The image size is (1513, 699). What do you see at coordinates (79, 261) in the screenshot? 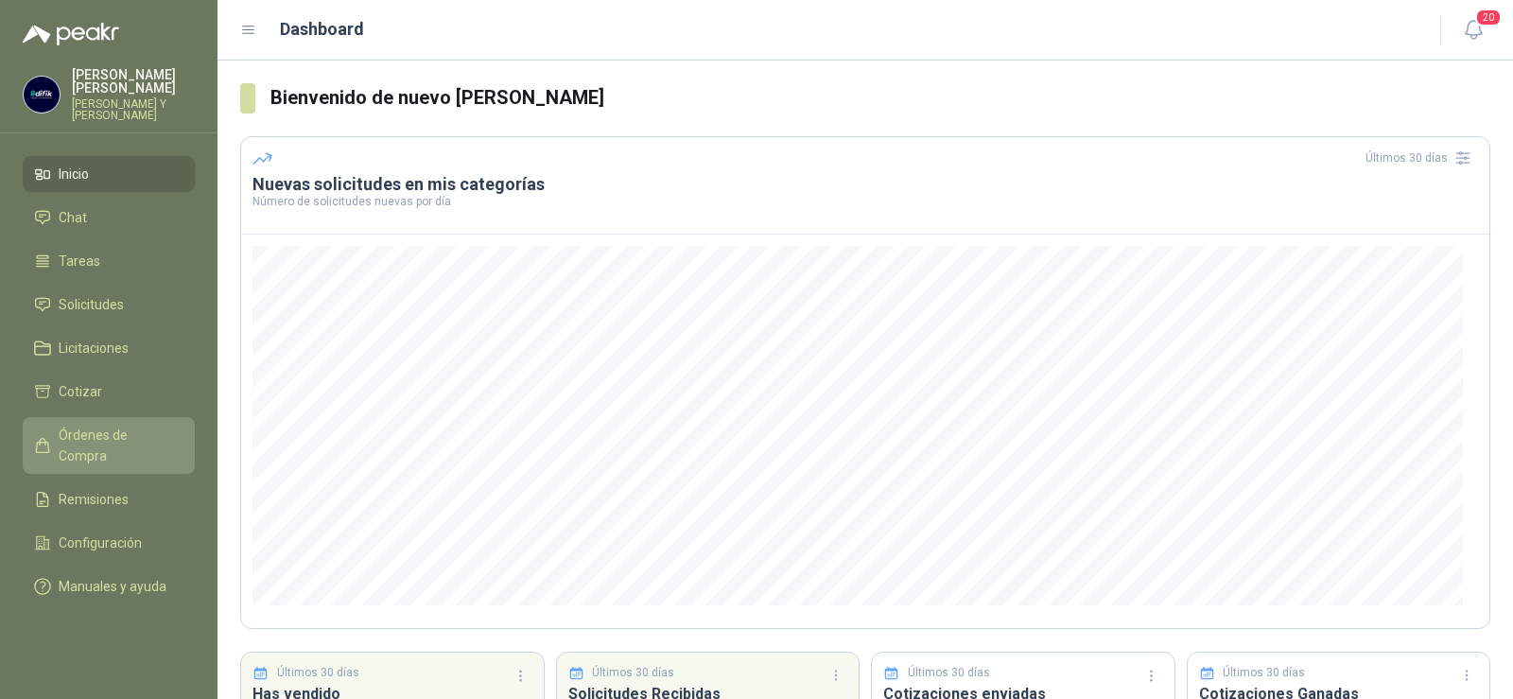
I see `span: Tareas` at bounding box center [79, 261].